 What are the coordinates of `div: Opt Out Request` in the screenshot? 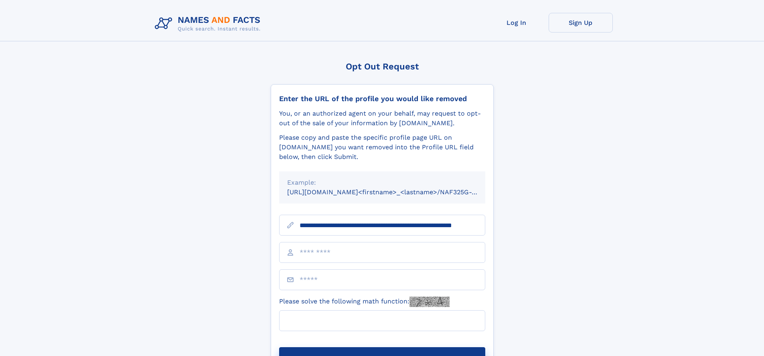 It's located at (382, 66).